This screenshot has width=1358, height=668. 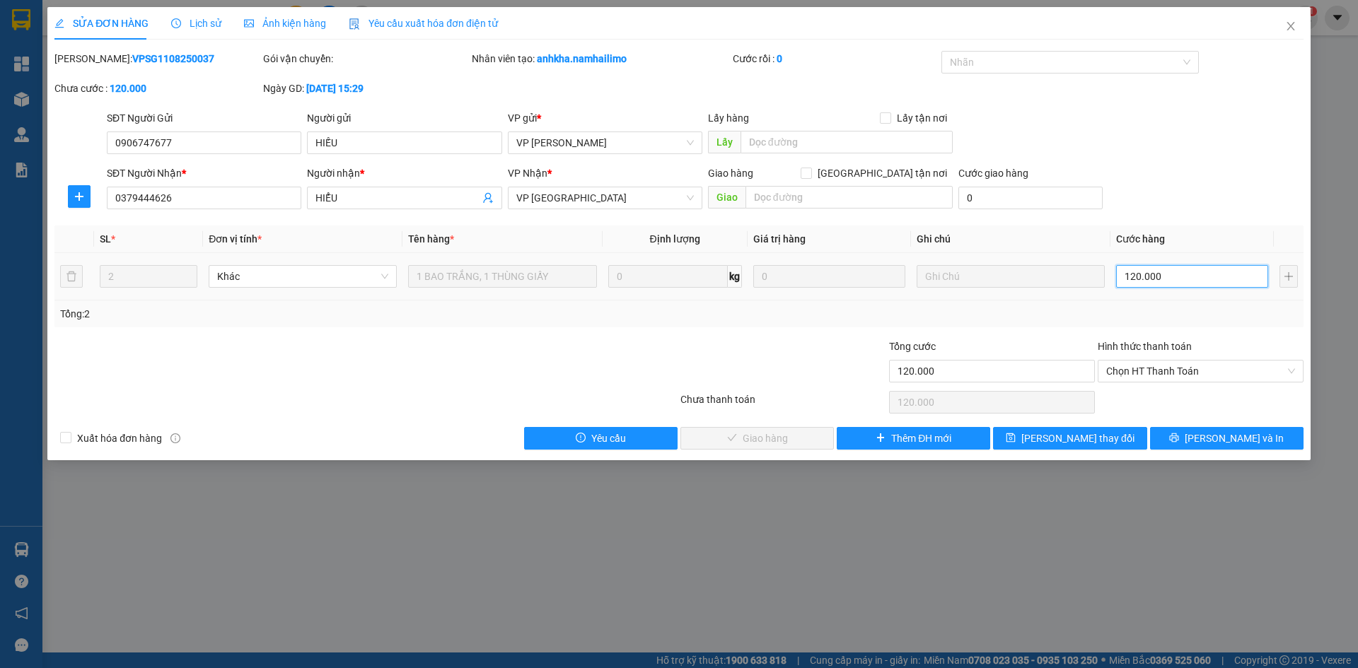 I want to click on span: picture, so click(x=249, y=23).